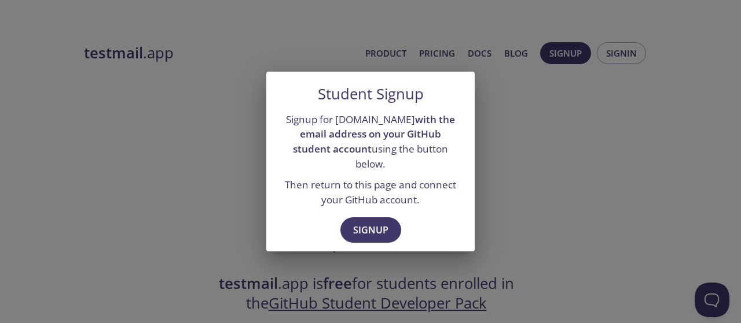  What do you see at coordinates (370, 230) in the screenshot?
I see `span: Signup` at bounding box center [370, 230].